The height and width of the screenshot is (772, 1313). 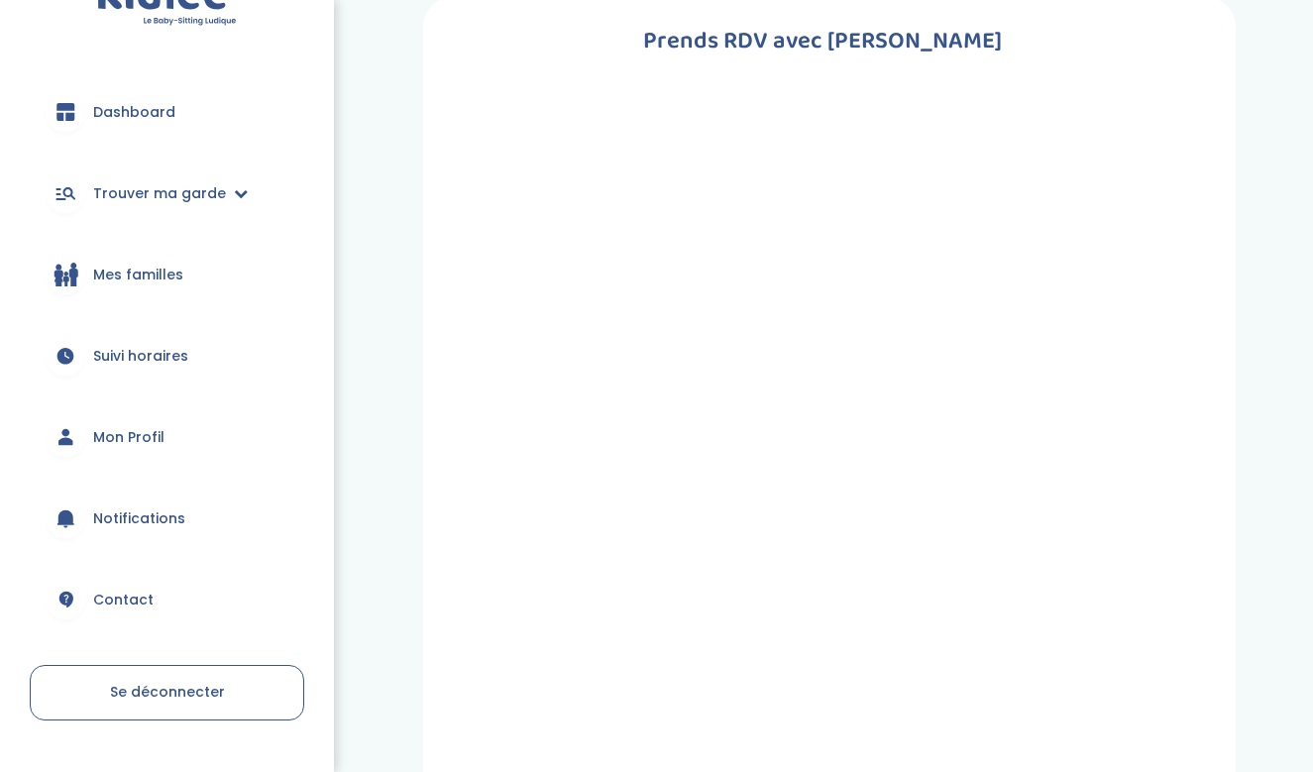 What do you see at coordinates (166, 275) in the screenshot?
I see `a: Mes familles` at bounding box center [166, 275].